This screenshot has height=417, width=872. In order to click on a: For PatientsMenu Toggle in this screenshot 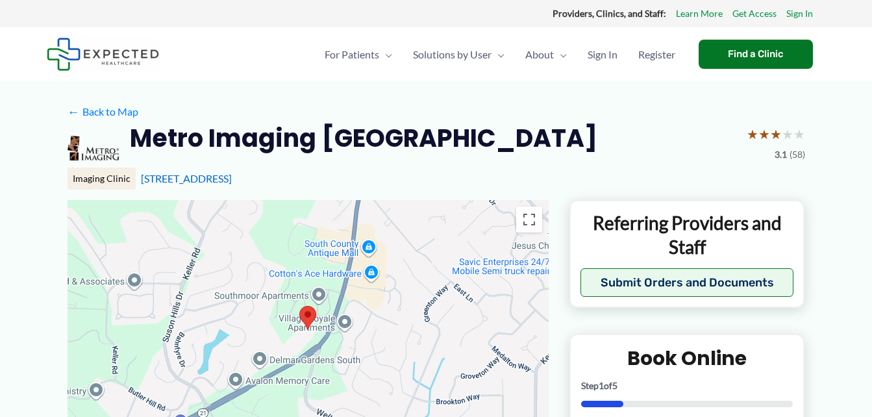, I will do `click(358, 55)`.